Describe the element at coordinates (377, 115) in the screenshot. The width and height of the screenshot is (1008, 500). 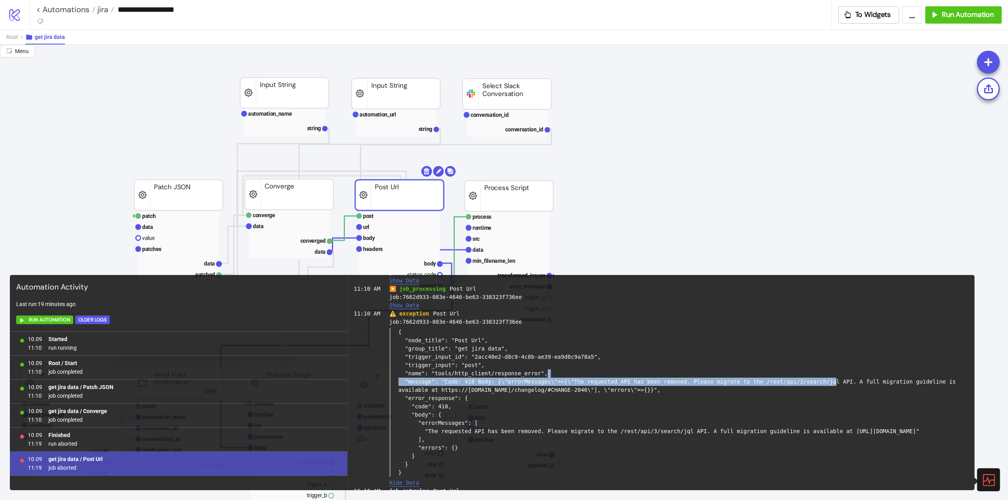
I see `text: automation_url` at that location.